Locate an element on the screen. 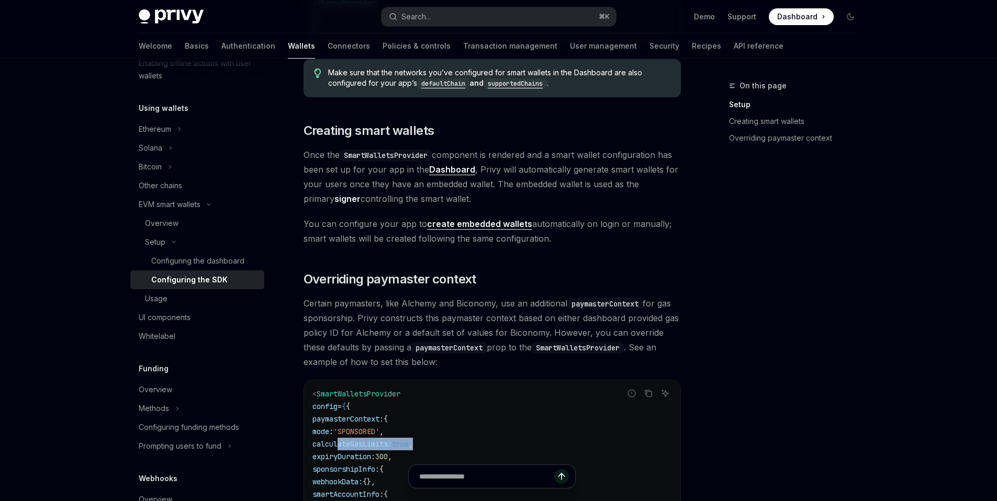 The height and width of the screenshot is (501, 997). span: config is located at coordinates (325, 407).